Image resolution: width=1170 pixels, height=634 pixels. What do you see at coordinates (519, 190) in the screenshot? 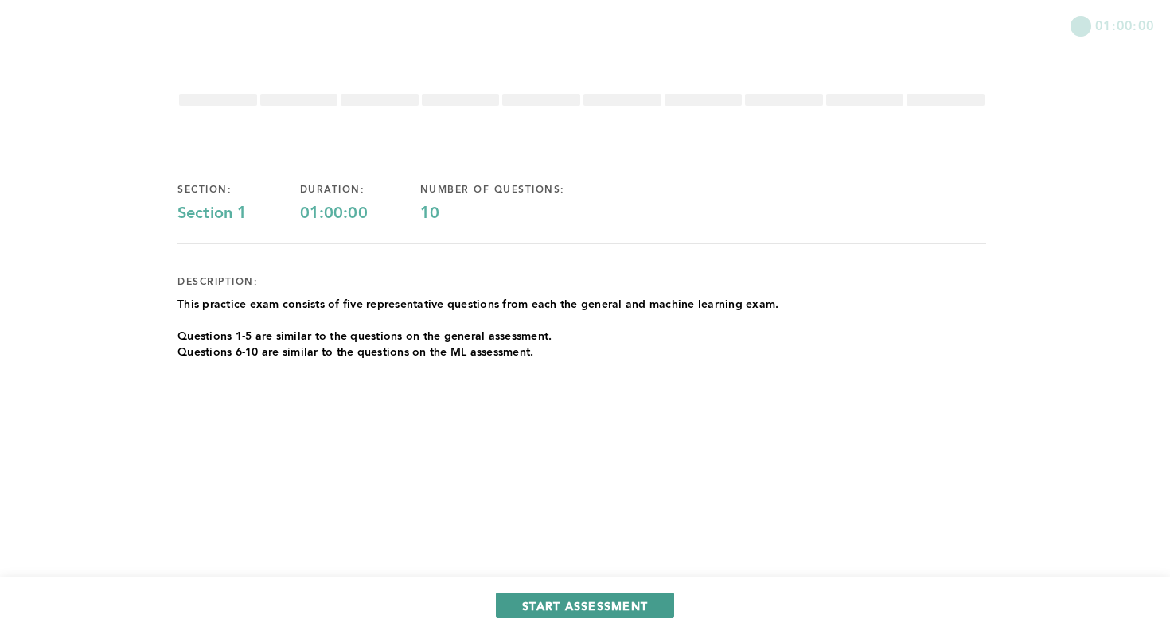
I see `div: number of questions:` at bounding box center [519, 190].